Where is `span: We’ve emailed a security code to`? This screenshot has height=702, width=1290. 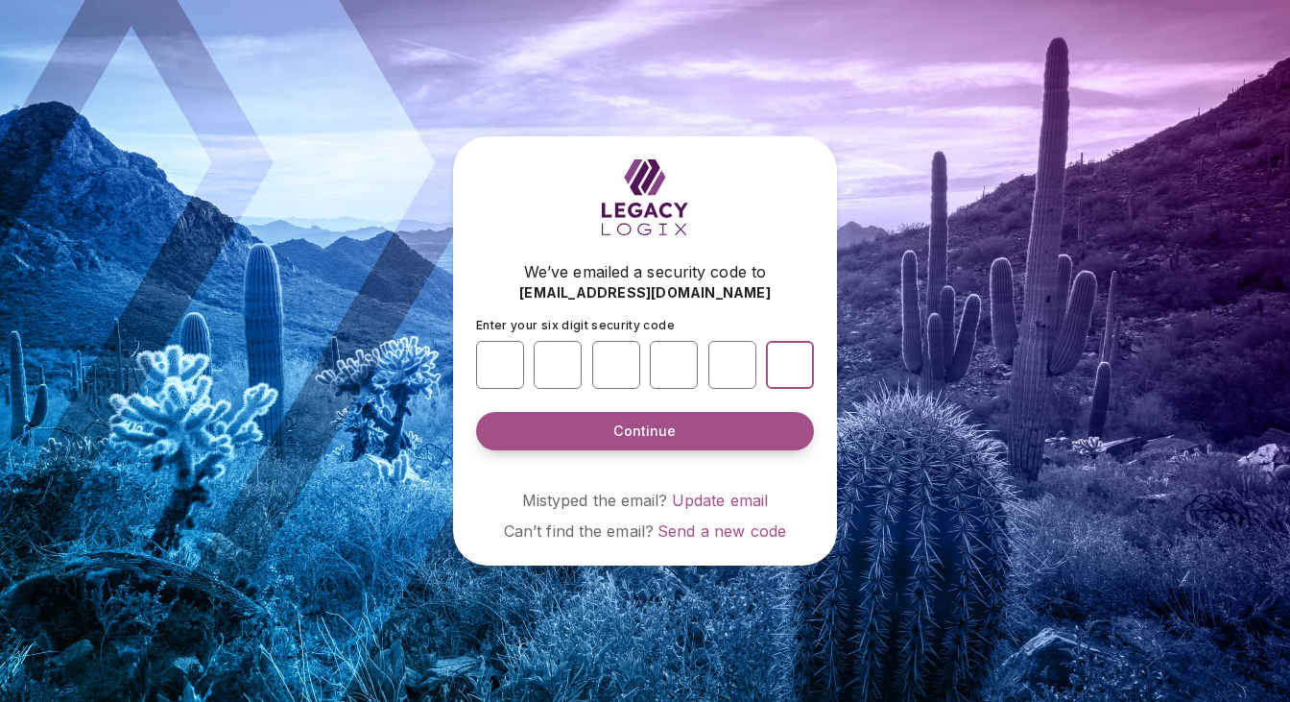
span: We’ve emailed a security code to is located at coordinates (645, 272).